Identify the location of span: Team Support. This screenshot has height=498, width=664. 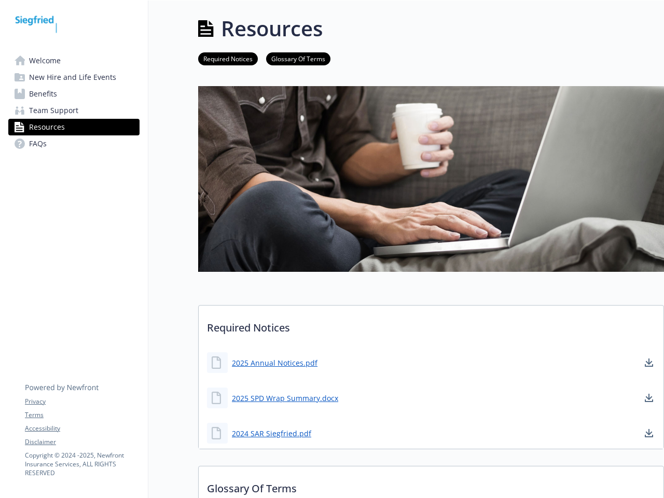
(53, 111).